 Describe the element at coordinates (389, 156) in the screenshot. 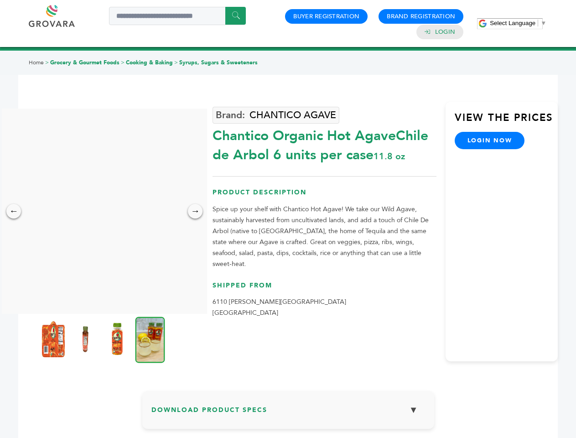

I see `span: 11.8 oz` at that location.